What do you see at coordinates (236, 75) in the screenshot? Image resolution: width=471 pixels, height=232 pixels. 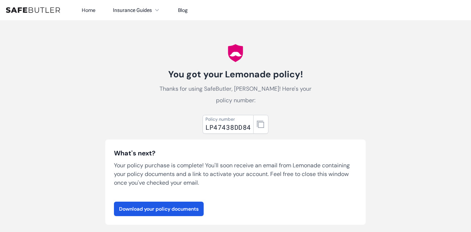 I see `h1: You got your Lemonade policy!` at bounding box center [236, 75].